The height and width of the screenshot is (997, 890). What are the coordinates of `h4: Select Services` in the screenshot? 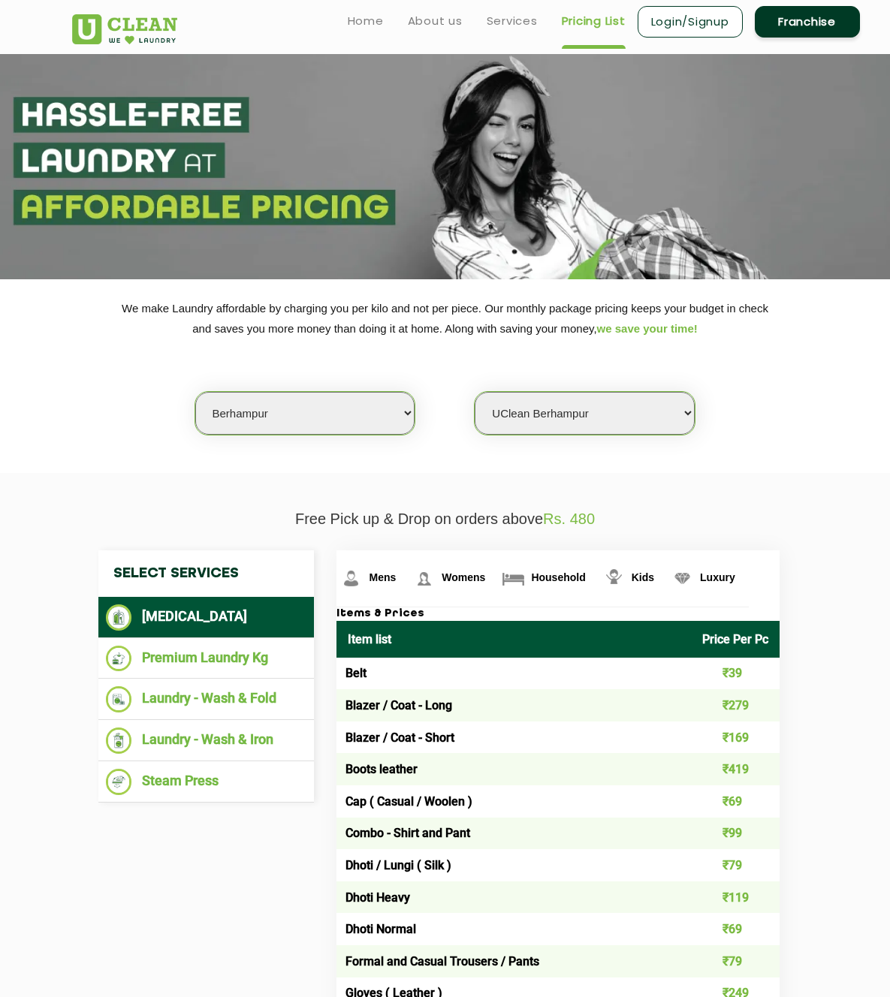 It's located at (206, 574).